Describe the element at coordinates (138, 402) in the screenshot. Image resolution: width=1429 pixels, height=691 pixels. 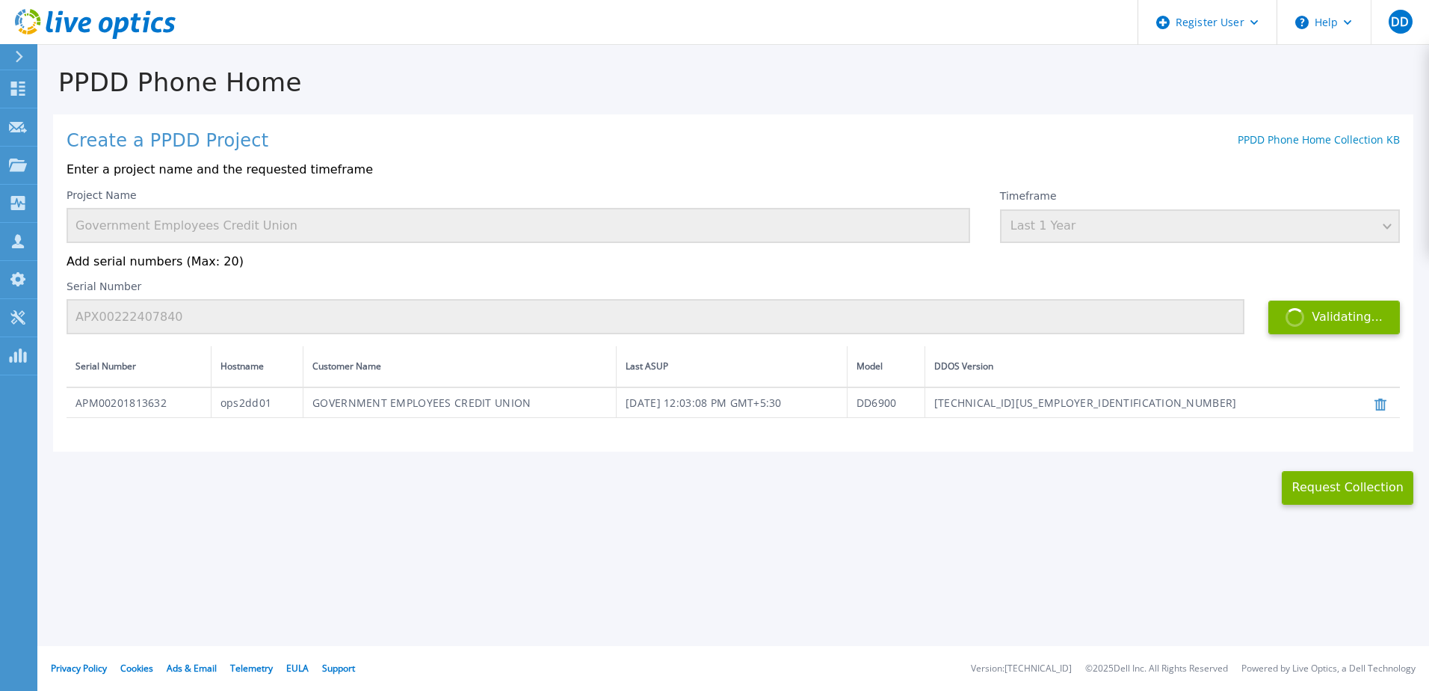
I see `td: APM00201813632` at that location.